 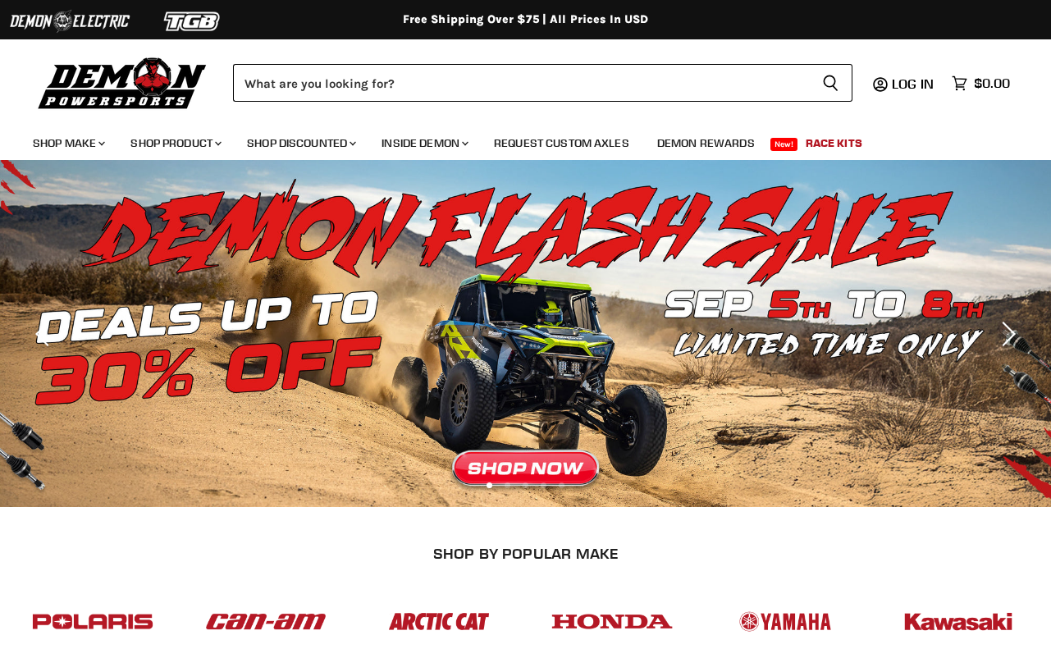 What do you see at coordinates (831, 83) in the screenshot?
I see `button: Search` at bounding box center [831, 83].